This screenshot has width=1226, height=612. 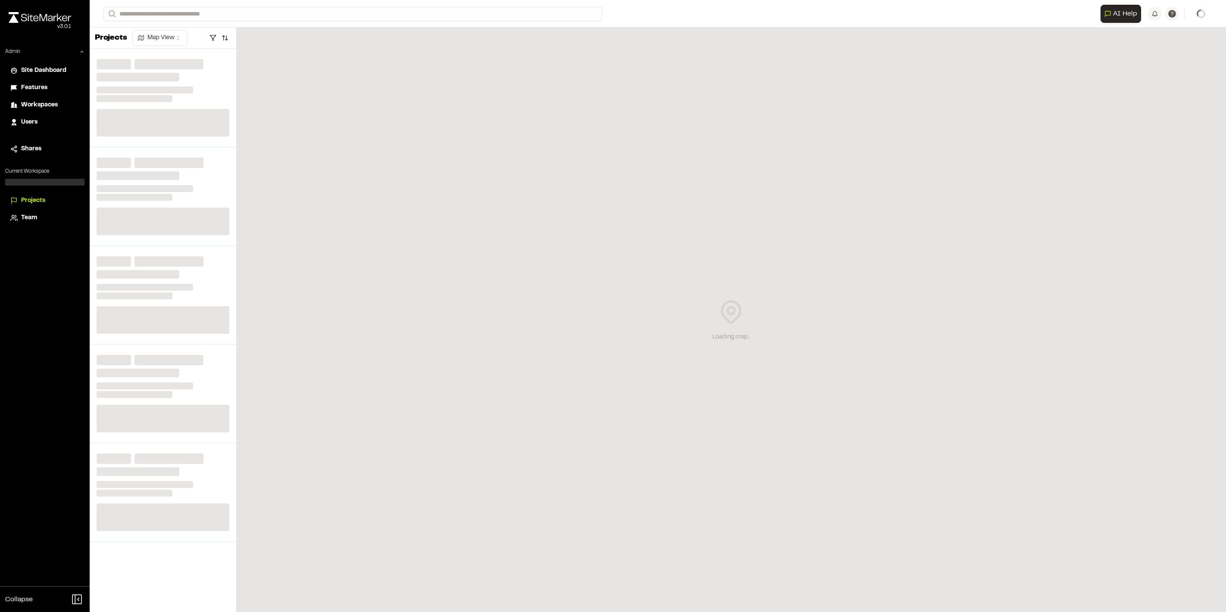 I want to click on div: Open AI Assistant, so click(x=1122, y=14).